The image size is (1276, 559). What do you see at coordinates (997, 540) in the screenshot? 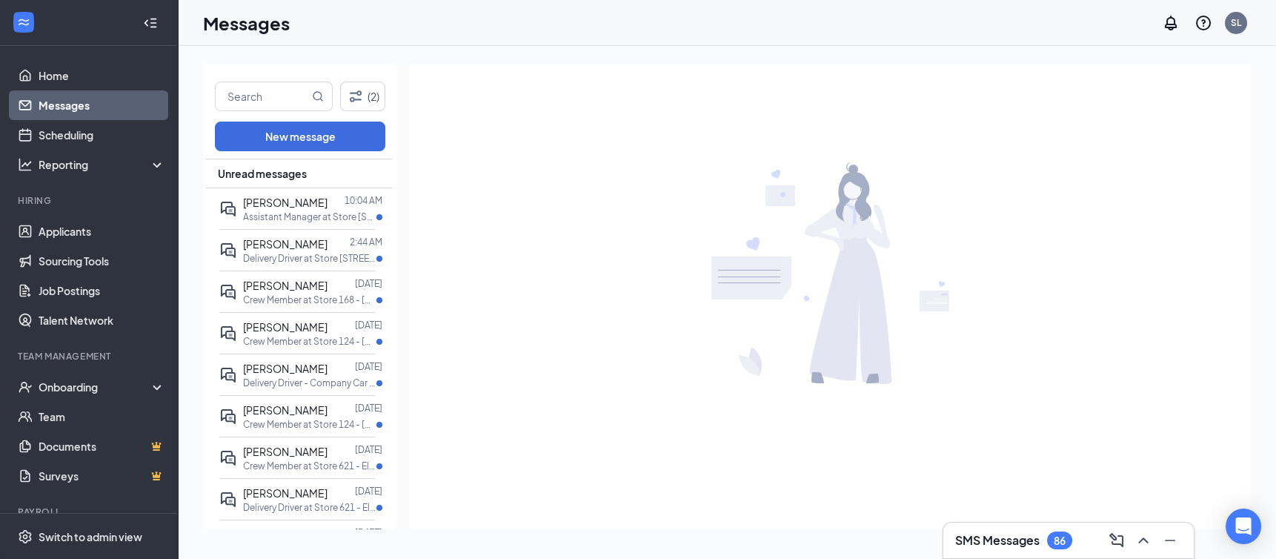
I see `h3: SMS Messages` at bounding box center [997, 540].